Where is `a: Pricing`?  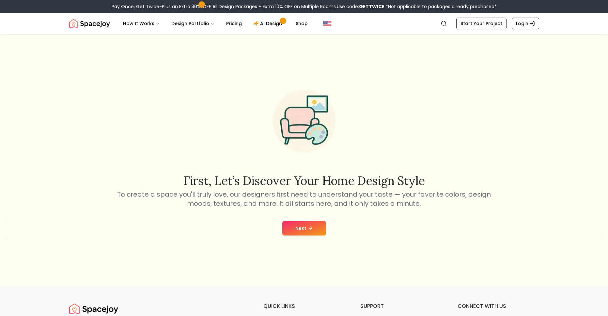 a: Pricing is located at coordinates (234, 24).